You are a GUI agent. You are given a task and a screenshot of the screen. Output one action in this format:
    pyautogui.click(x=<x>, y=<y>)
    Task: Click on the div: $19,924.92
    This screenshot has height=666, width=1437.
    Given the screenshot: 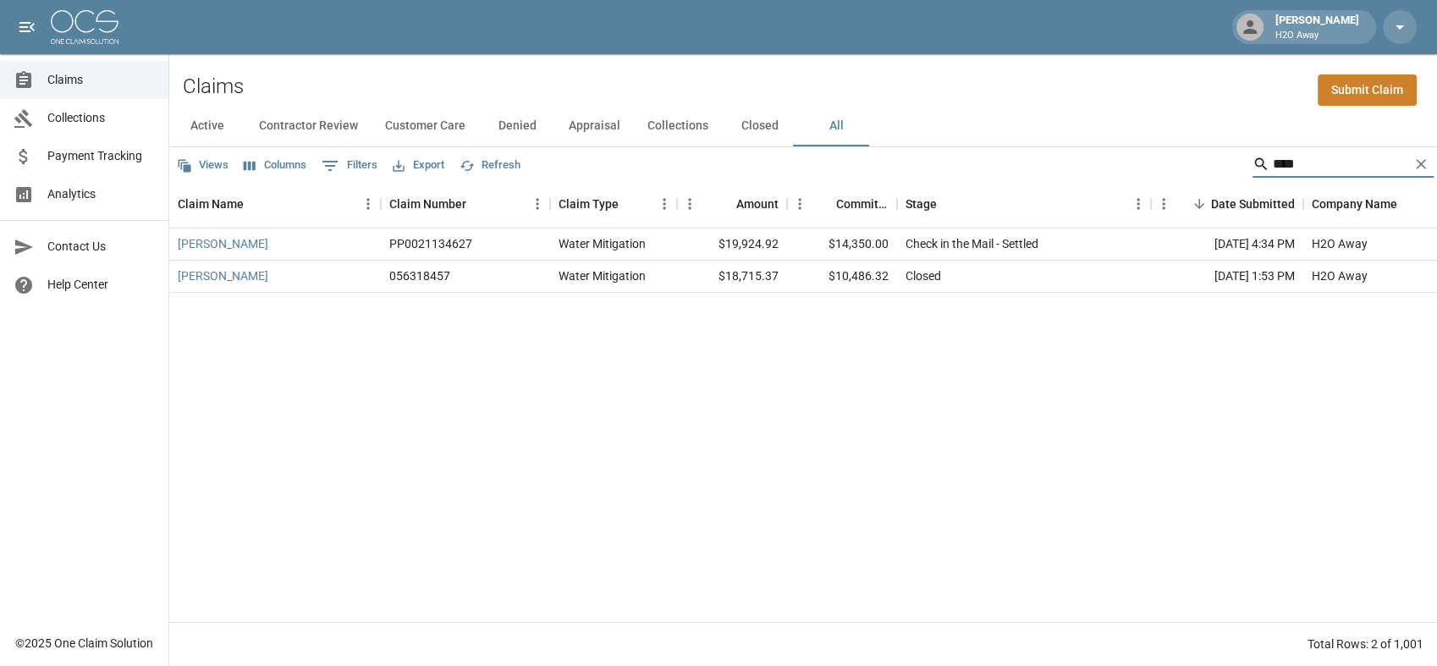 What is the action you would take?
    pyautogui.click(x=732, y=245)
    